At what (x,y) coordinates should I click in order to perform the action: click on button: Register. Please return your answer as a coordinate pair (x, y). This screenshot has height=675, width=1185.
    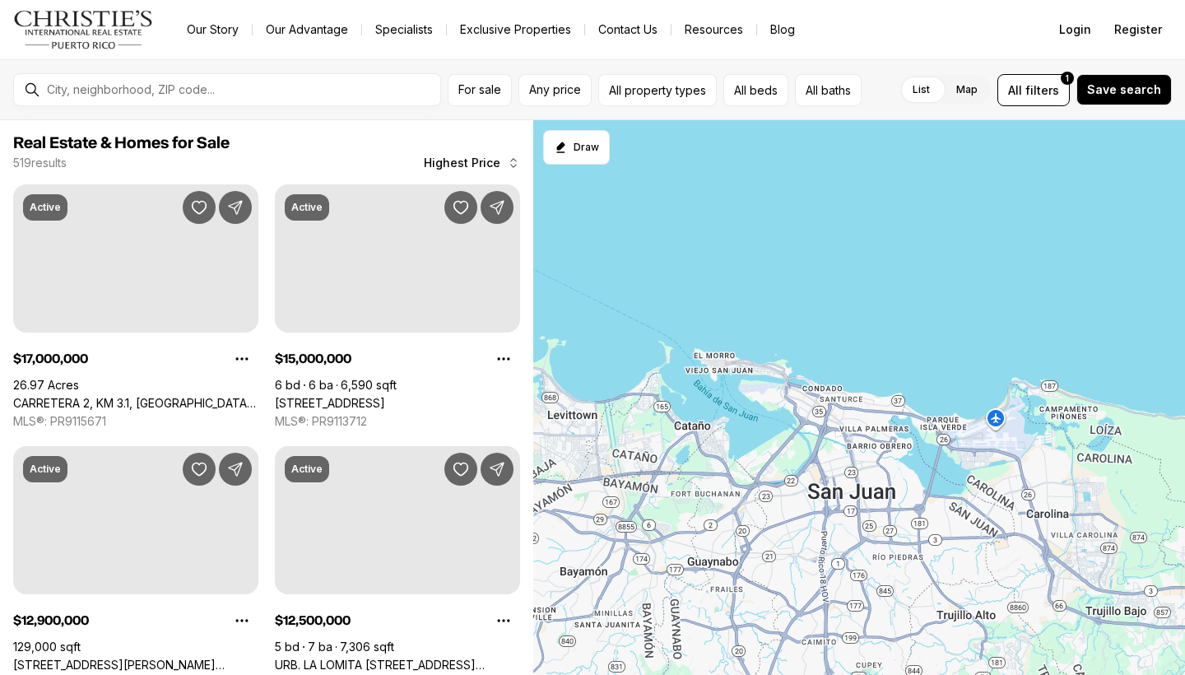
    Looking at the image, I should click on (1138, 30).